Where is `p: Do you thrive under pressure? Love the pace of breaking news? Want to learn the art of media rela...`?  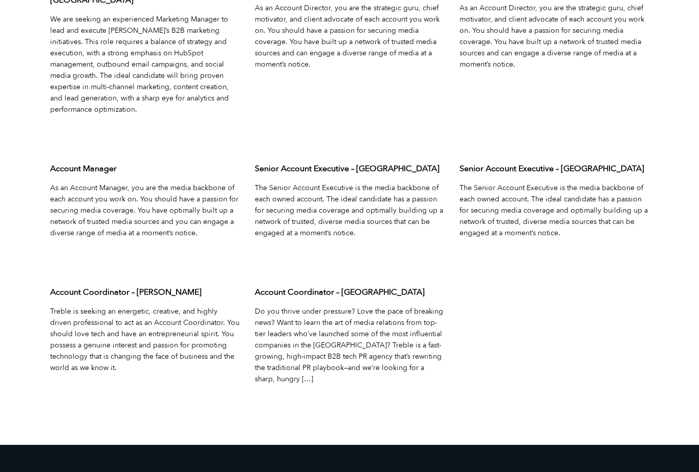
p: Do you thrive under pressure? Love the pace of breaking news? Want to learn the art of media rela... is located at coordinates (350, 345).